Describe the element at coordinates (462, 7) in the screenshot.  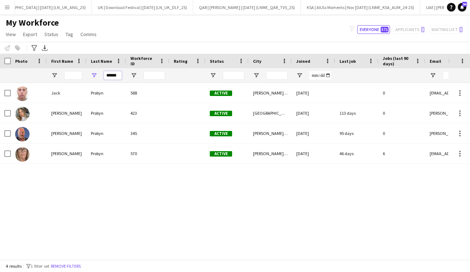
I see `a: 94` at that location.